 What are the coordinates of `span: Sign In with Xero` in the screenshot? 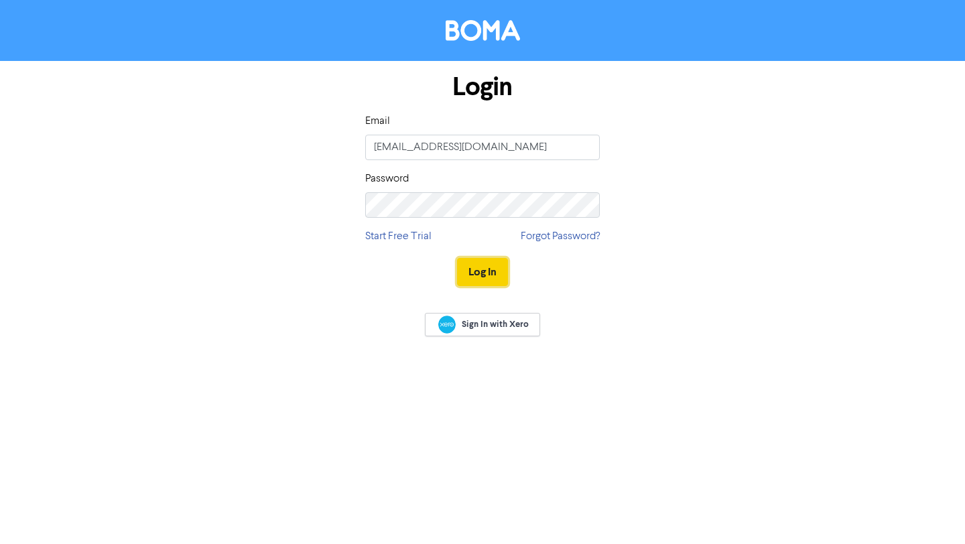 It's located at (495, 324).